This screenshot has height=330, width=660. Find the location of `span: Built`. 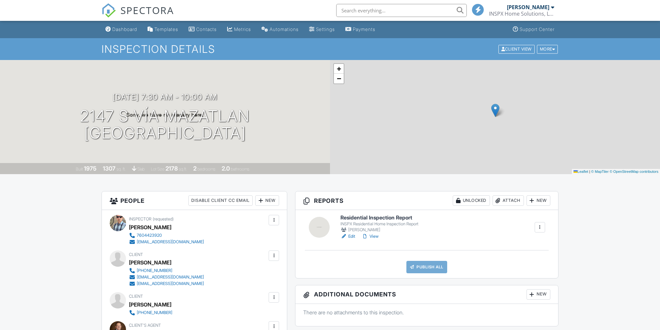

span: Built is located at coordinates (79, 169).